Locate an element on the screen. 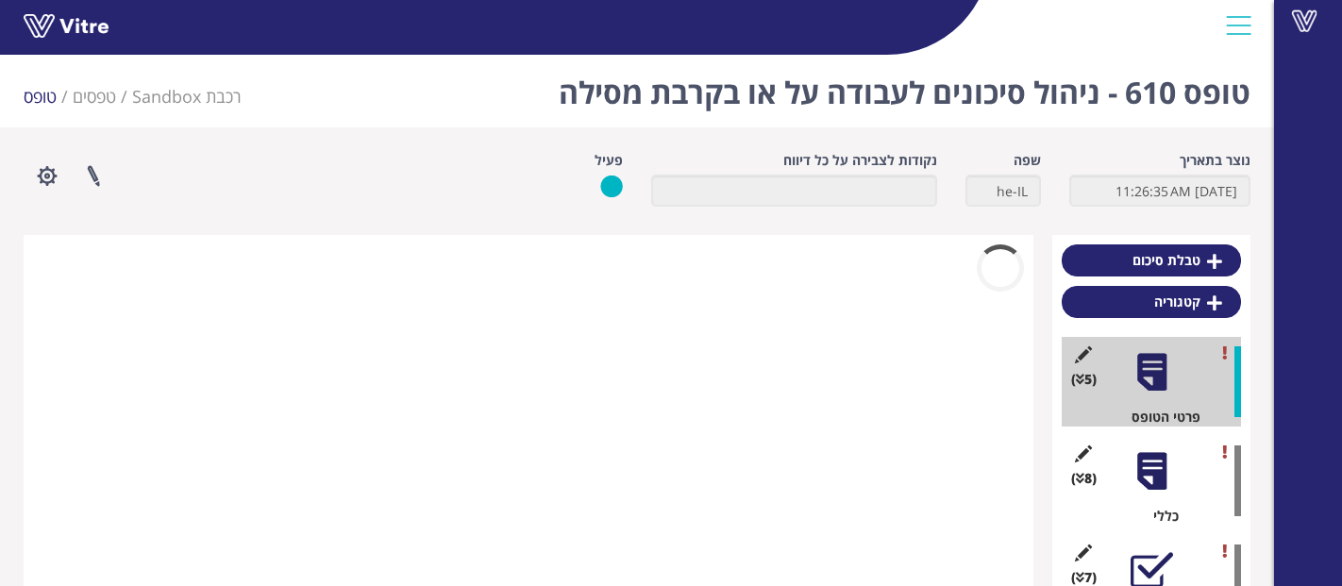  img: yes is located at coordinates (612, 186).